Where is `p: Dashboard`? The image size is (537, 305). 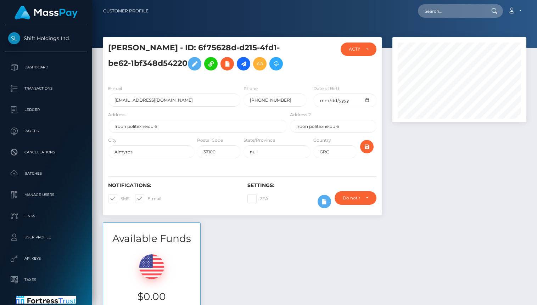
p: Dashboard is located at coordinates (46, 67).